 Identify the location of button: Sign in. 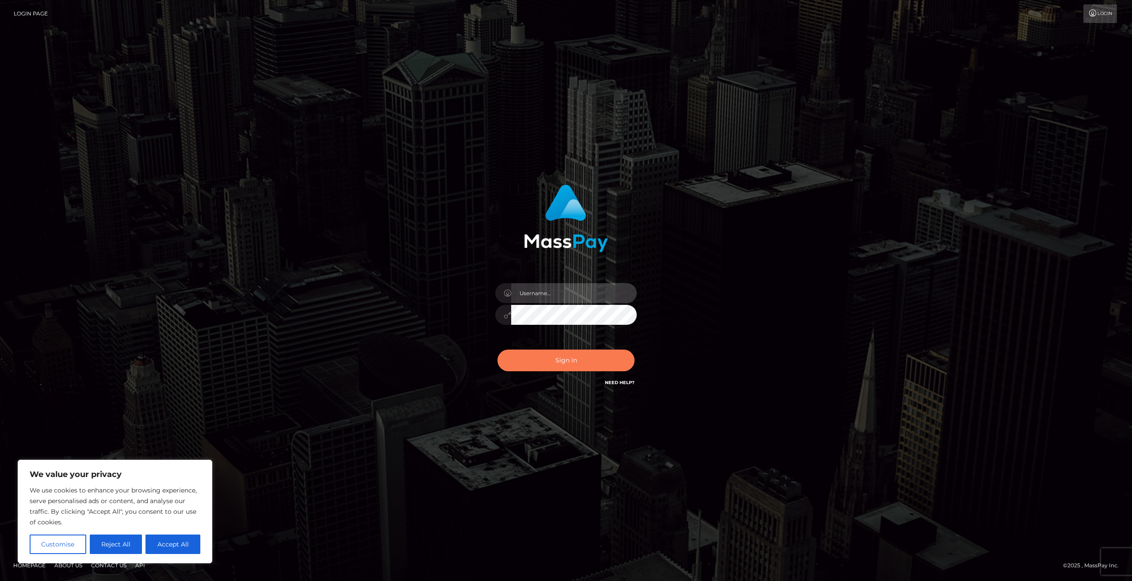
(566, 360).